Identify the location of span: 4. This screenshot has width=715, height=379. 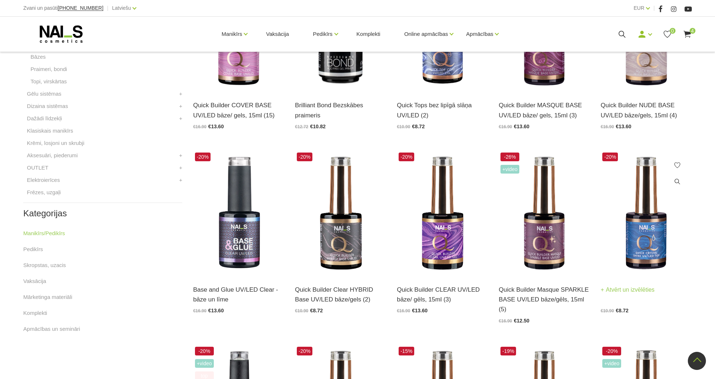
(693, 31).